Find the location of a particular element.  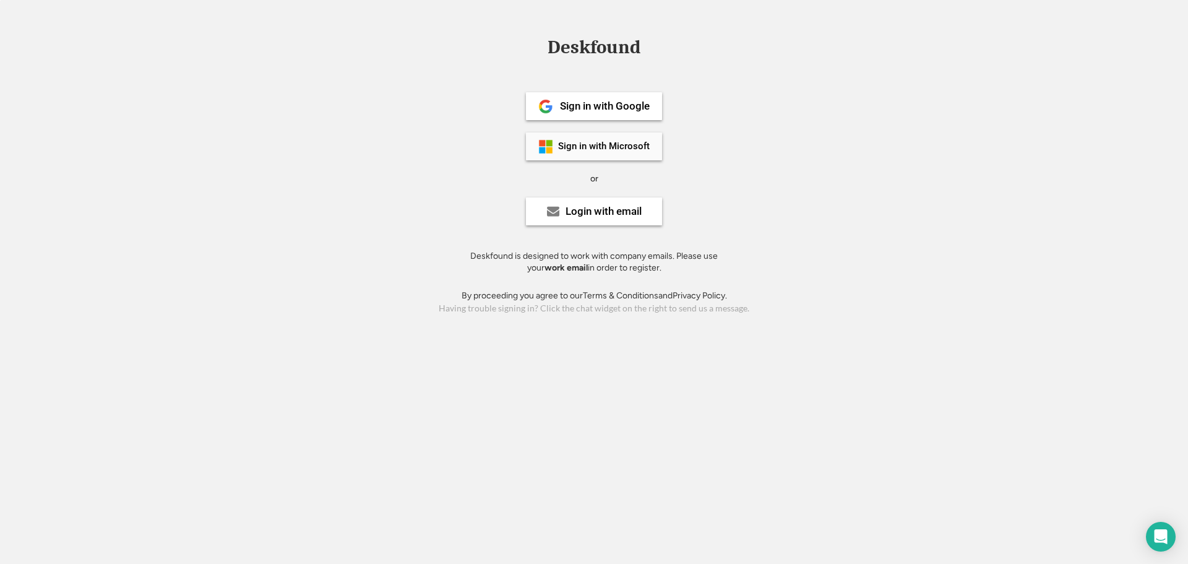

div: or is located at coordinates (594, 179).